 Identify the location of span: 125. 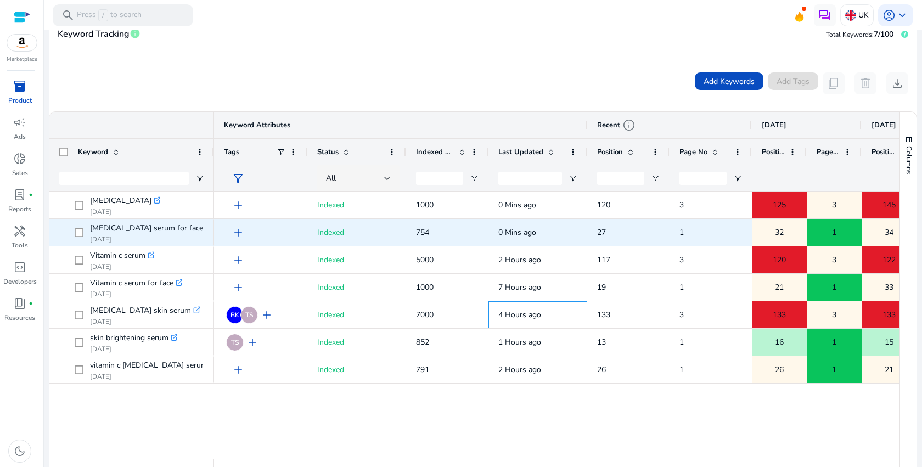
(780, 205).